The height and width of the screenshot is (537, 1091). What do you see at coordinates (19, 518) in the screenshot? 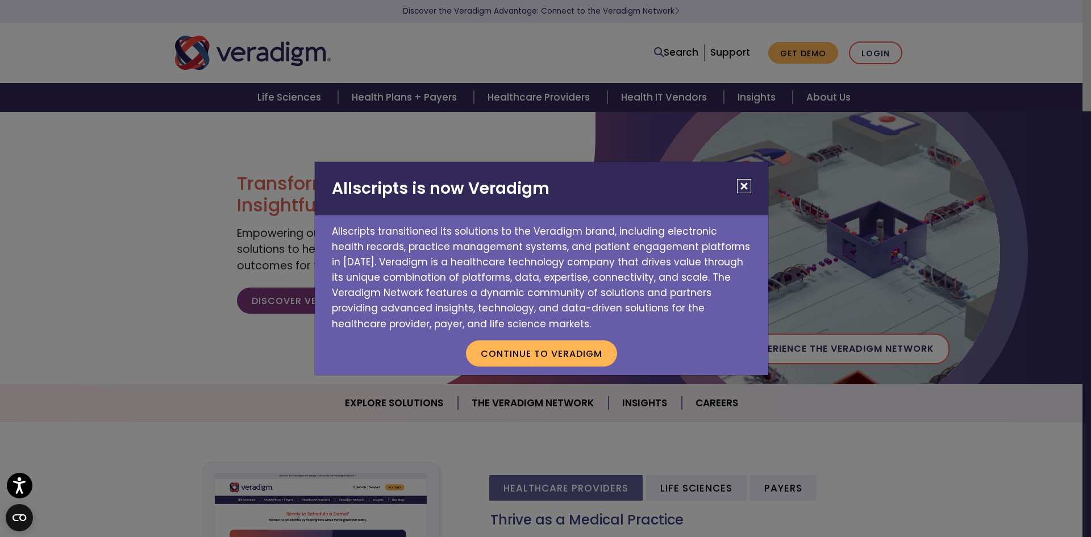
I see `button: Open CMP widget` at bounding box center [19, 518].